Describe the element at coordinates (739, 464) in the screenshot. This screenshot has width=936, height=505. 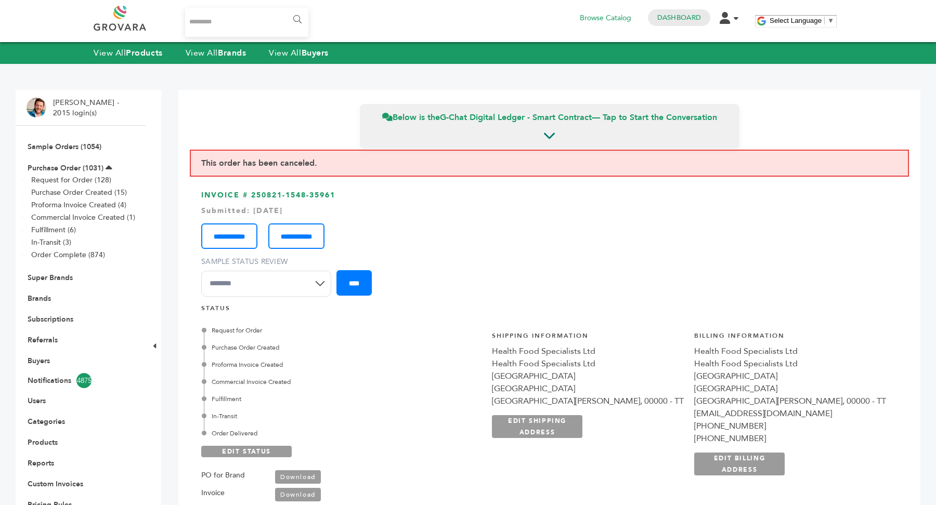
I see `a: EDIT BILLING ADDRESS` at that location.